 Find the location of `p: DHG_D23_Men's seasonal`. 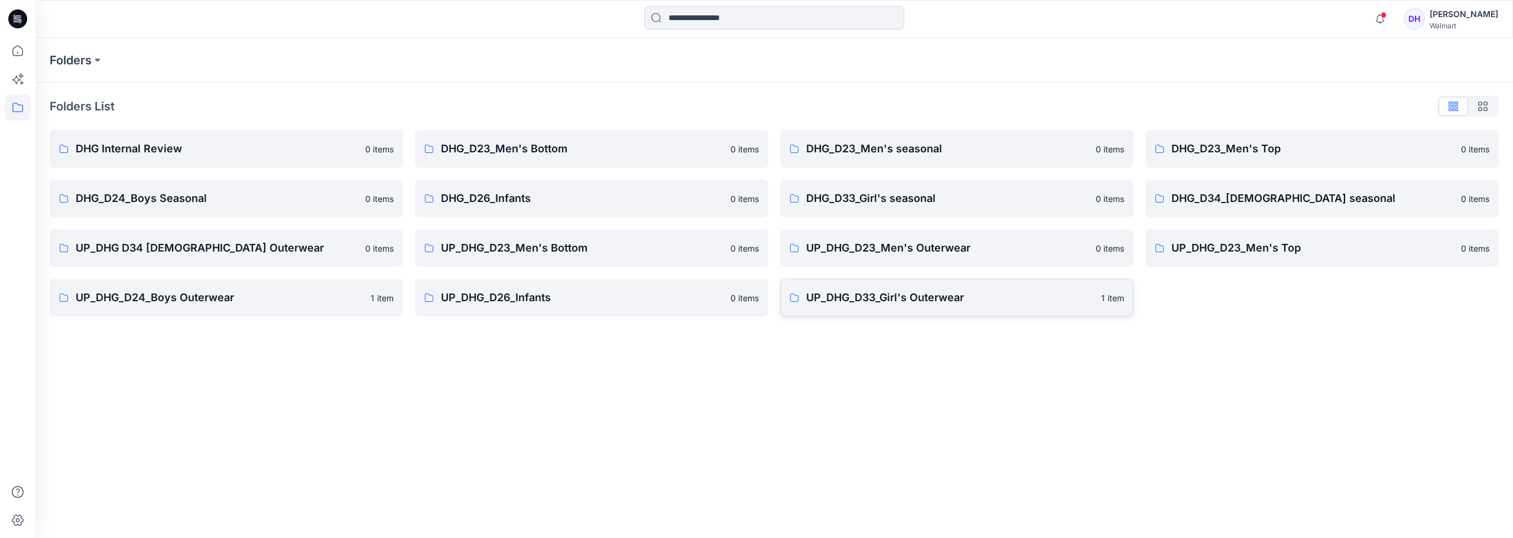

p: DHG_D23_Men's seasonal is located at coordinates (947, 149).